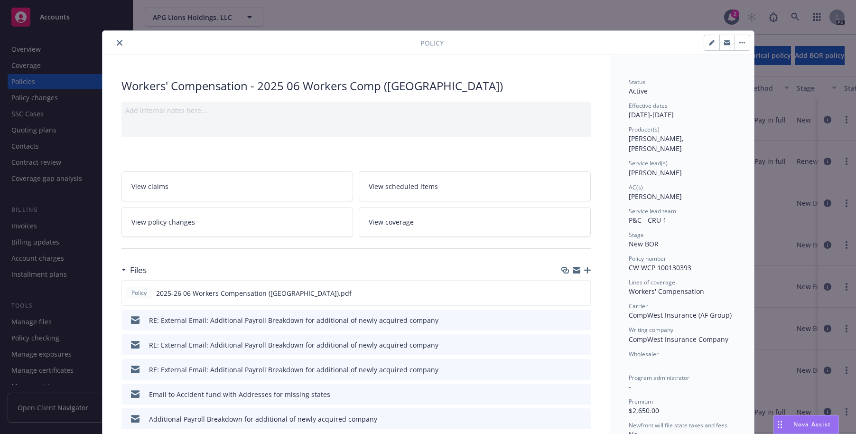 Image resolution: width=856 pixels, height=434 pixels. What do you see at coordinates (643, 243) in the screenshot?
I see `span: New BOR` at bounding box center [643, 243].